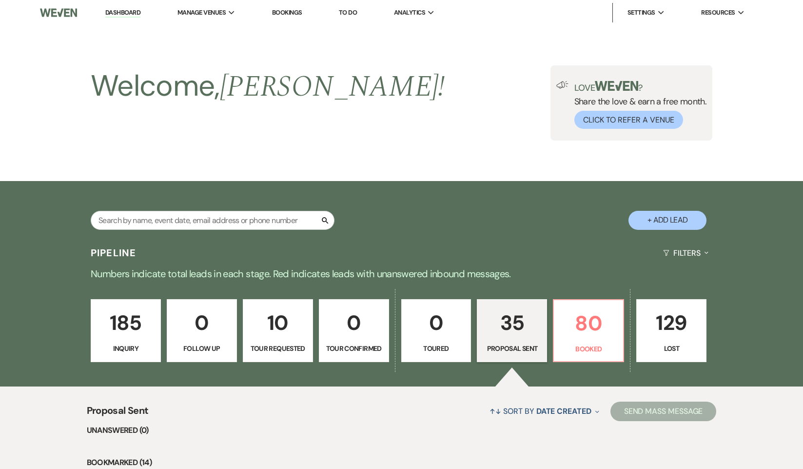  I want to click on span: Proposal Sent, so click(118, 413).